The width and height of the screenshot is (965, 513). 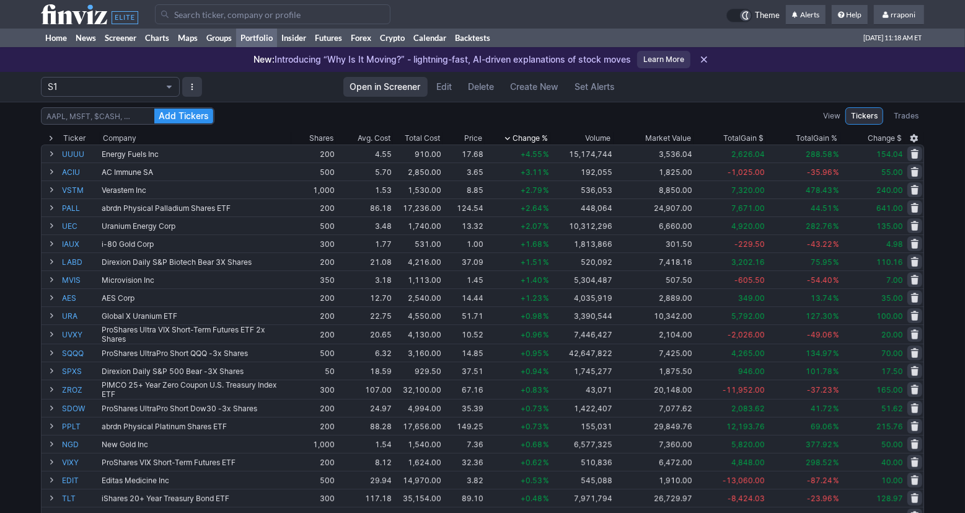 I want to click on td: 3,536.04, so click(x=653, y=153).